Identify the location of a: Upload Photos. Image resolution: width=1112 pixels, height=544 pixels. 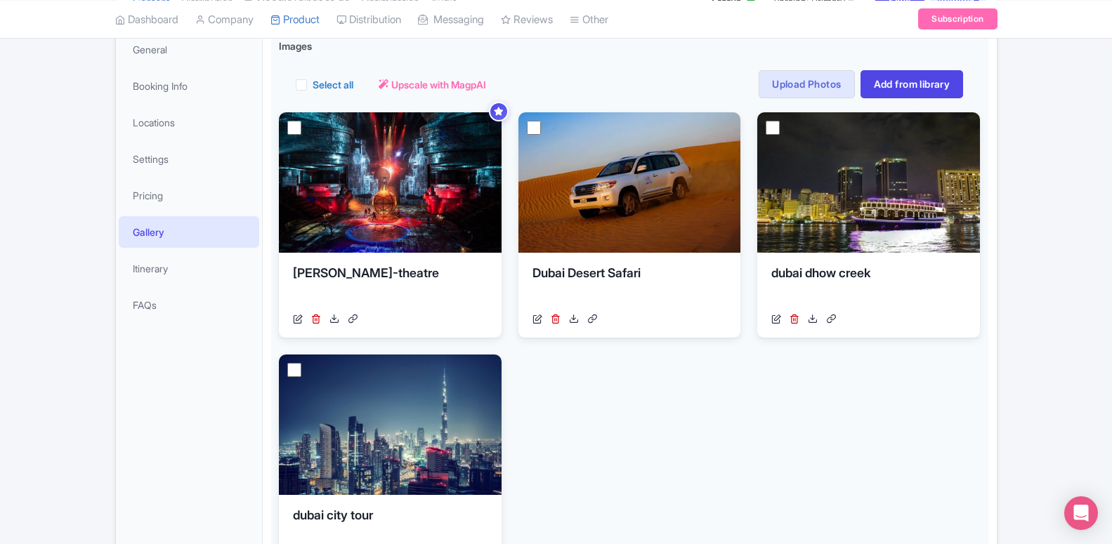
(806, 84).